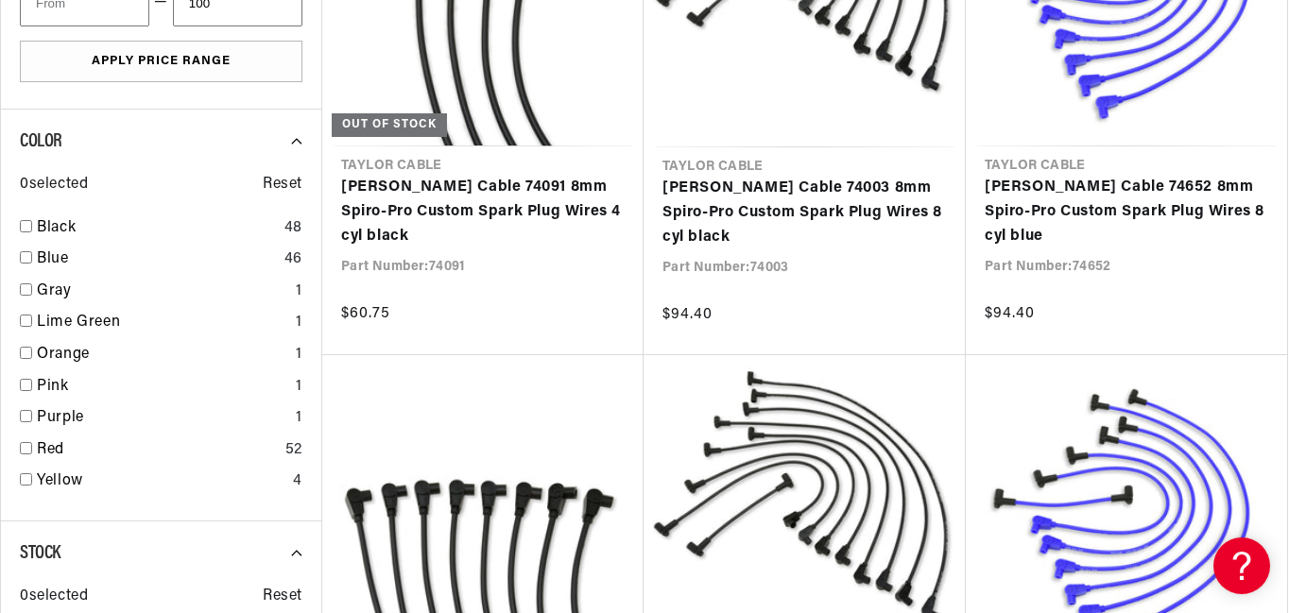 This screenshot has width=1289, height=613. What do you see at coordinates (157, 451) in the screenshot?
I see `a: Red` at bounding box center [157, 451].